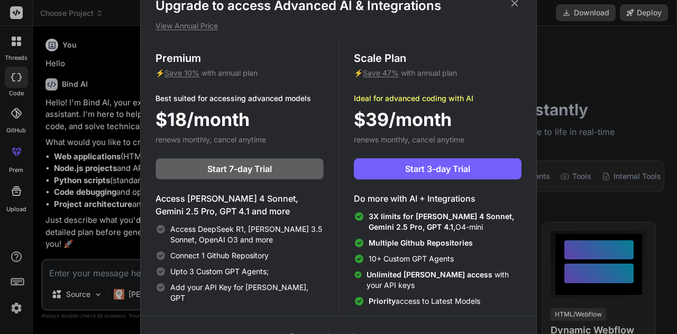 The width and height of the screenshot is (677, 334). Describe the element at coordinates (381, 72) in the screenshot. I see `span: Save 47%` at that location.